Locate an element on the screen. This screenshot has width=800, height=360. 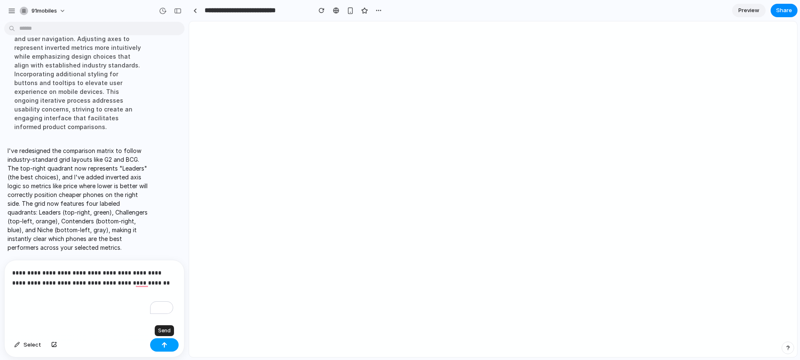
div: Enhancing the comparison matrix by refining visual aspects such as grid lines and quadrant labels... is located at coordinates (78, 70).